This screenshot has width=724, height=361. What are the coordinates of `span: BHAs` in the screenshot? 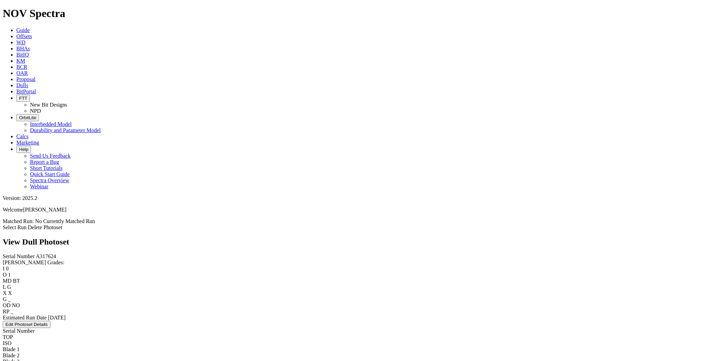 It's located at (23, 48).